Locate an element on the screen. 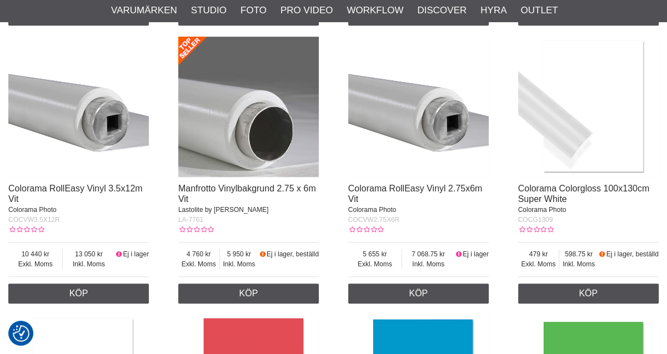  span: LA-7761 is located at coordinates (190, 220).